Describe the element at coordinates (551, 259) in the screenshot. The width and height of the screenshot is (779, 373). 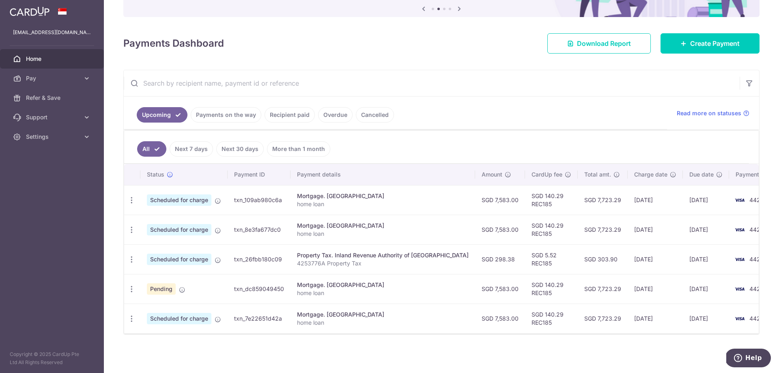
I see `td: SGD 5.52 REC185` at that location.